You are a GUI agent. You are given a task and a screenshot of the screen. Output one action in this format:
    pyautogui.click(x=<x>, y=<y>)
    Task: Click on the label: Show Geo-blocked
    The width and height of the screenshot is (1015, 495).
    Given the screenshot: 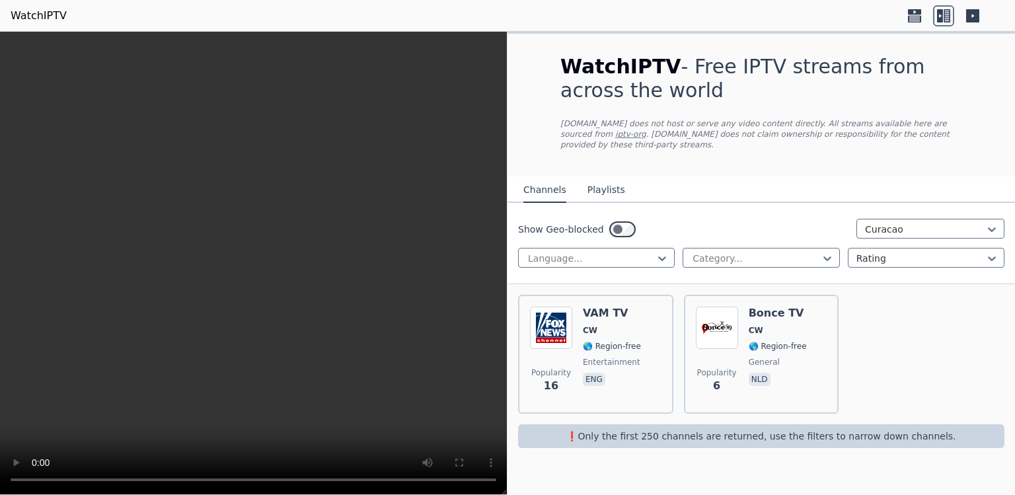 What is the action you would take?
    pyautogui.click(x=561, y=229)
    